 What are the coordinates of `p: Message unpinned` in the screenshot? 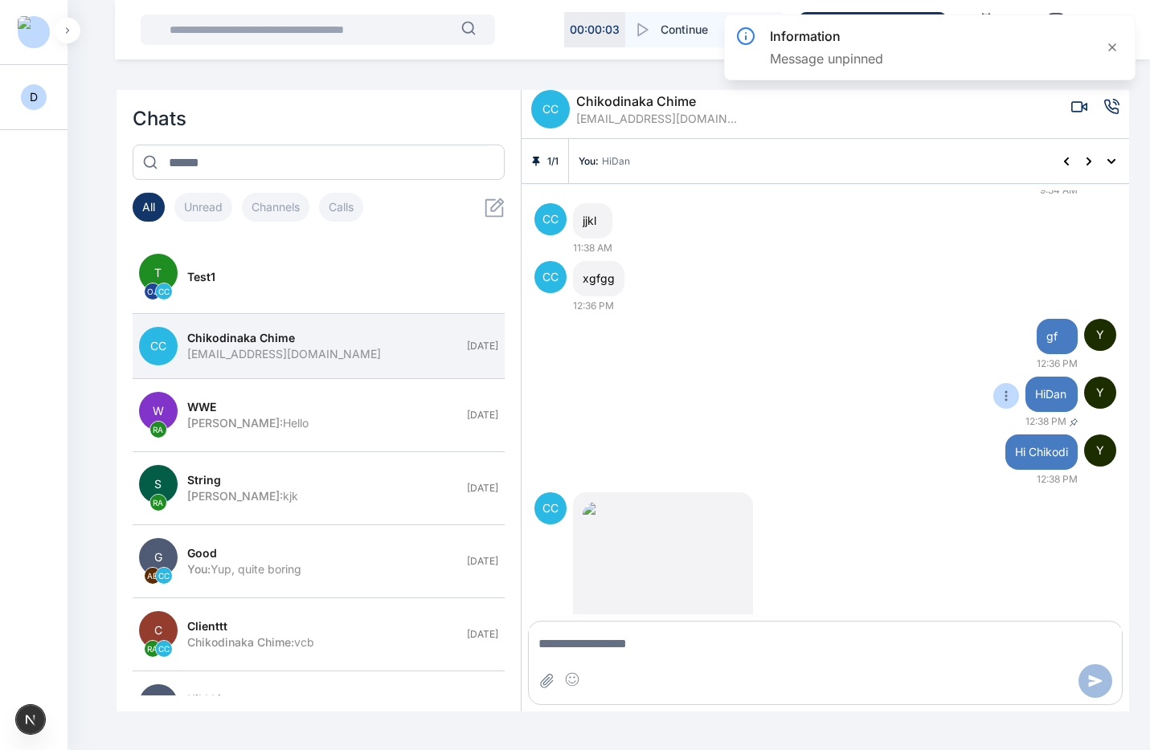 It's located at (826, 59).